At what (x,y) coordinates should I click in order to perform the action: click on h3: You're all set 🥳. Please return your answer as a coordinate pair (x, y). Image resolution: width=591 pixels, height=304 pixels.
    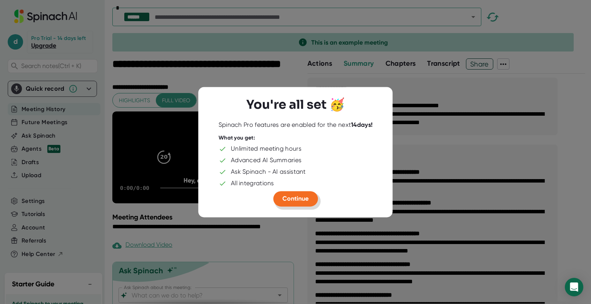
    Looking at the image, I should click on (295, 105).